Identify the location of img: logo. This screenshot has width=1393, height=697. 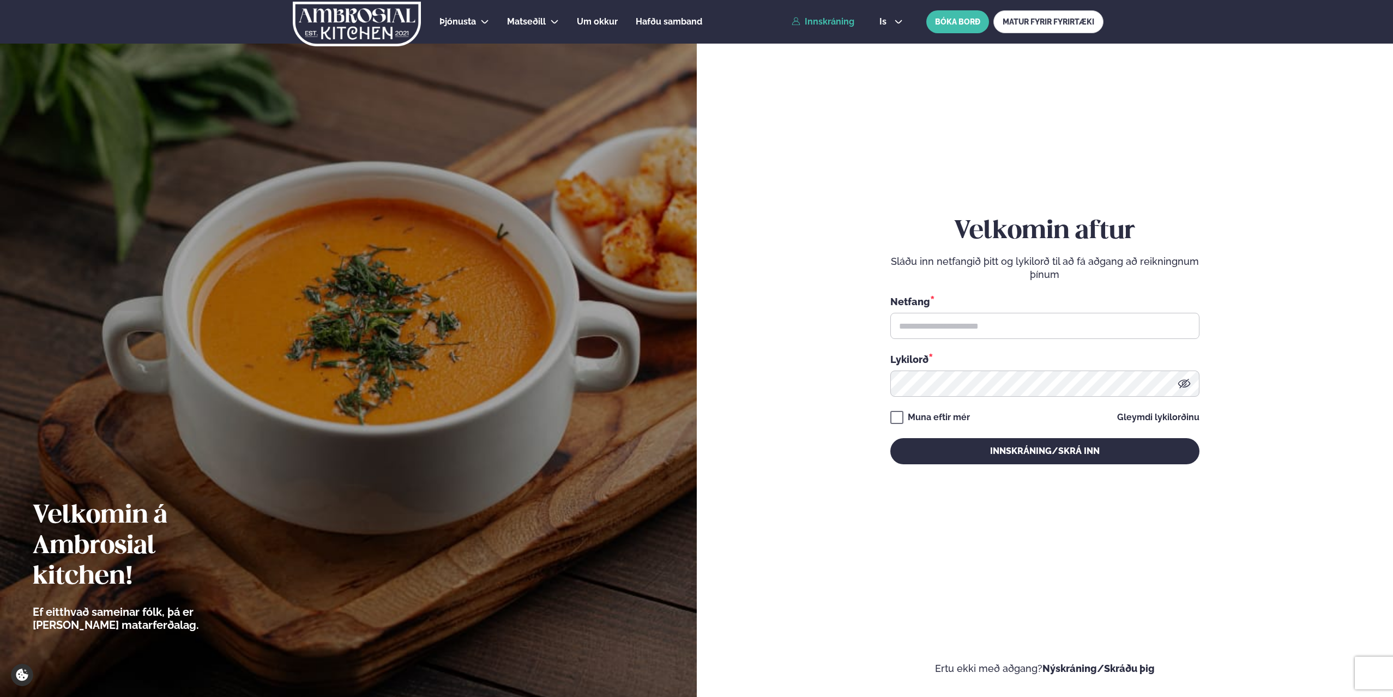
(356, 24).